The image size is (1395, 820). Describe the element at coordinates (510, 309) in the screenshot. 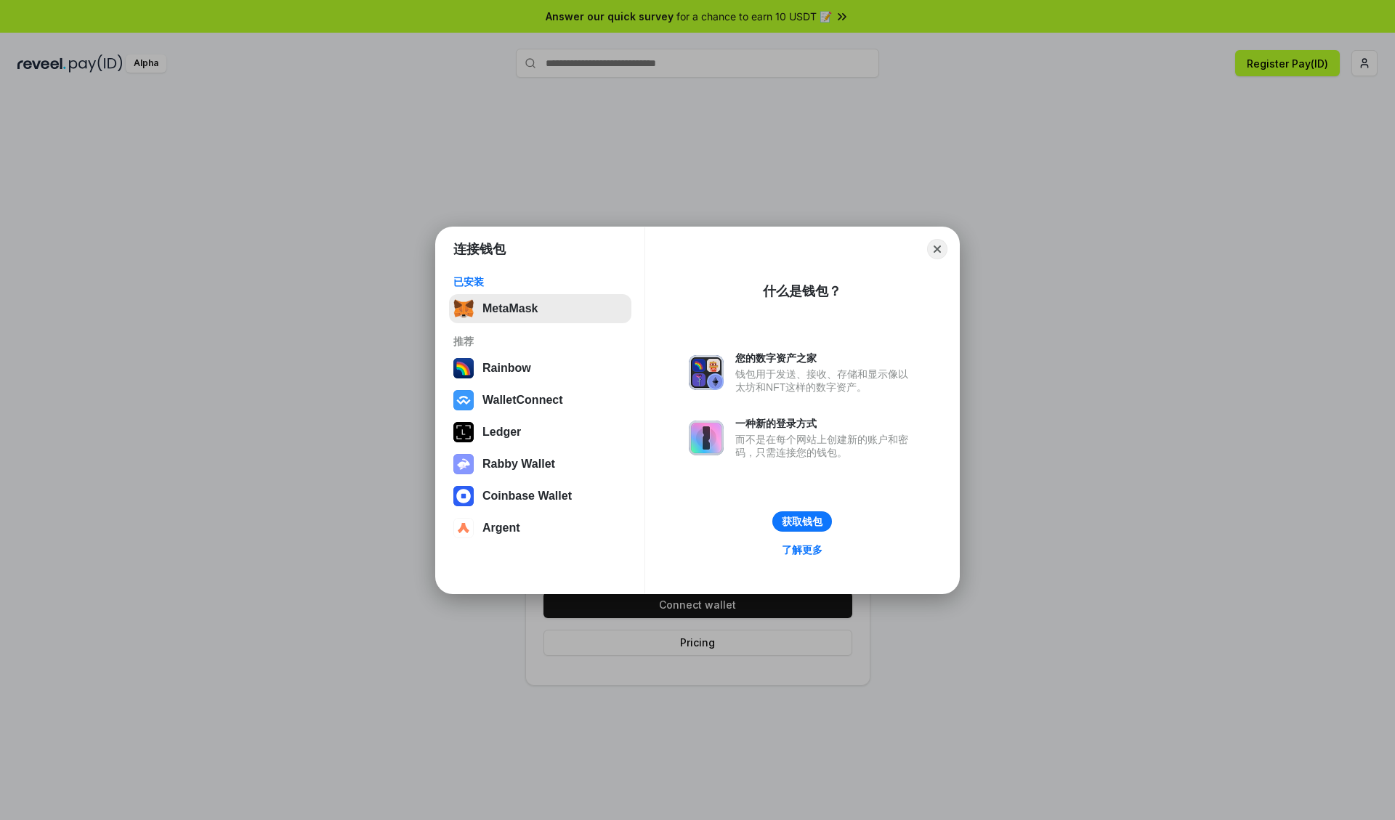

I see `div: MetaMask` at that location.